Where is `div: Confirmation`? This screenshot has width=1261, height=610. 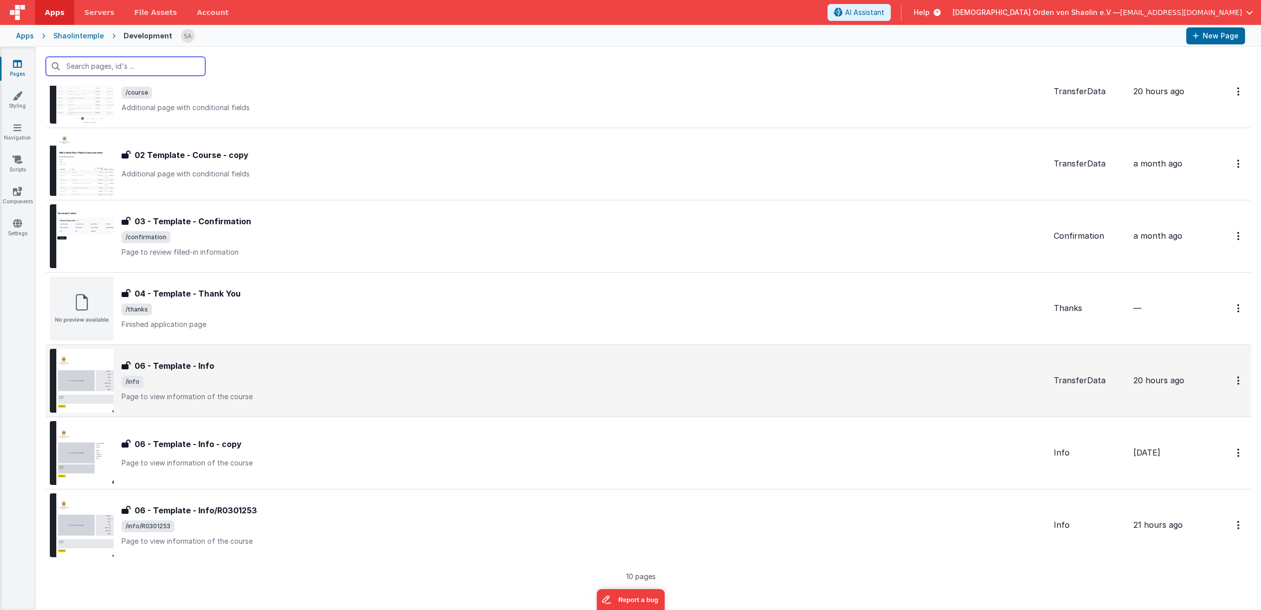 div: Confirmation is located at coordinates (1090, 236).